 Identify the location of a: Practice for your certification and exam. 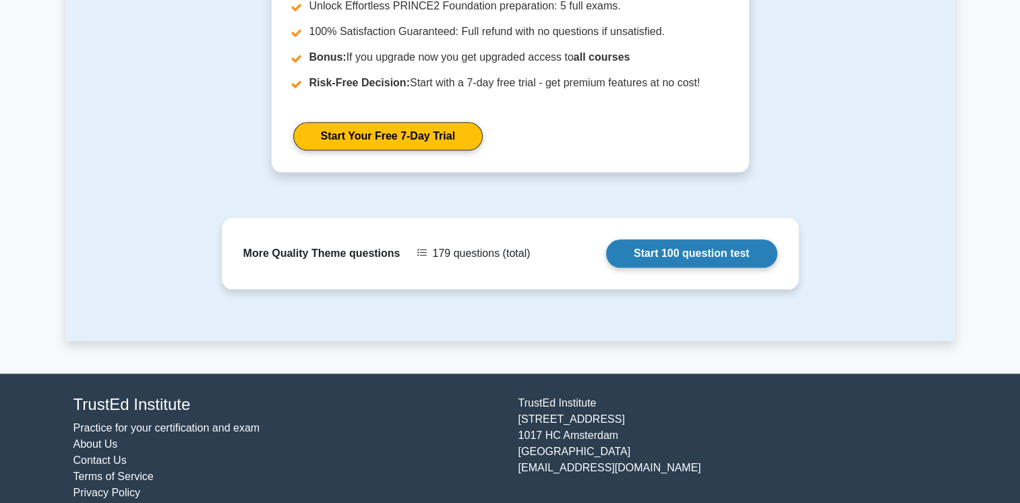
(166, 427).